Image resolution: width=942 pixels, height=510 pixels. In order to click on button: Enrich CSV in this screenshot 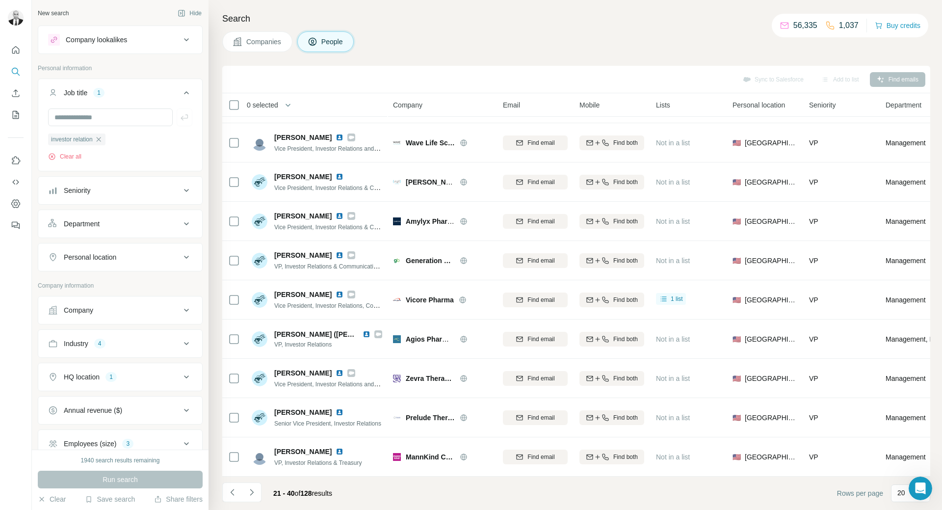, I will do `click(16, 93)`.